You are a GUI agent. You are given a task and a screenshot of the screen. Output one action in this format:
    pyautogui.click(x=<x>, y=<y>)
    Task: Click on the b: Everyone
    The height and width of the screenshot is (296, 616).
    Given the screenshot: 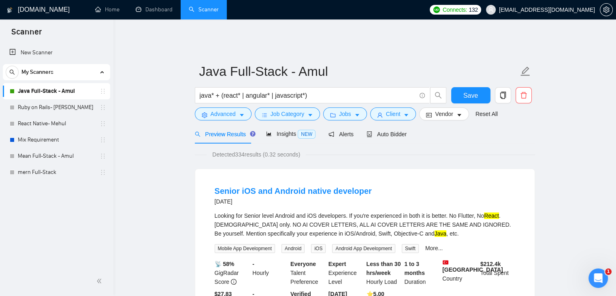 What is the action you would take?
    pyautogui.click(x=303, y=264)
    